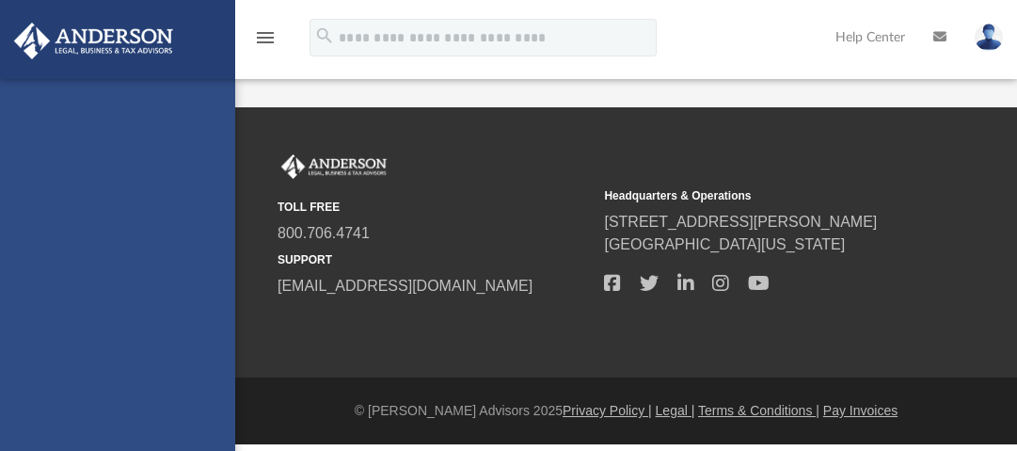  Describe the element at coordinates (758, 410) in the screenshot. I see `a: Terms & Conditions |` at that location.